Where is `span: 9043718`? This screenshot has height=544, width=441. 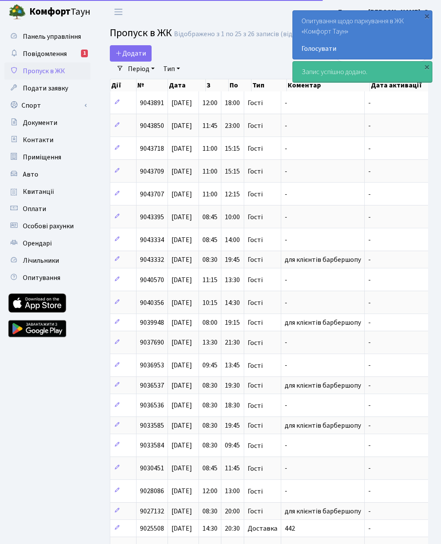 span: 9043718 is located at coordinates (152, 149).